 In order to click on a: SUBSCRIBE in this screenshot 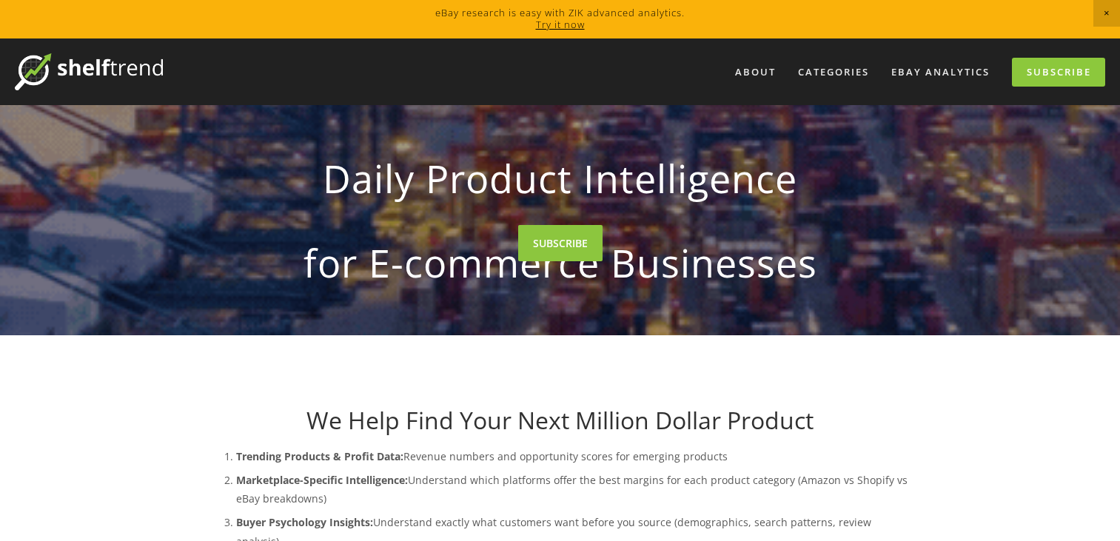, I will do `click(560, 243)`.